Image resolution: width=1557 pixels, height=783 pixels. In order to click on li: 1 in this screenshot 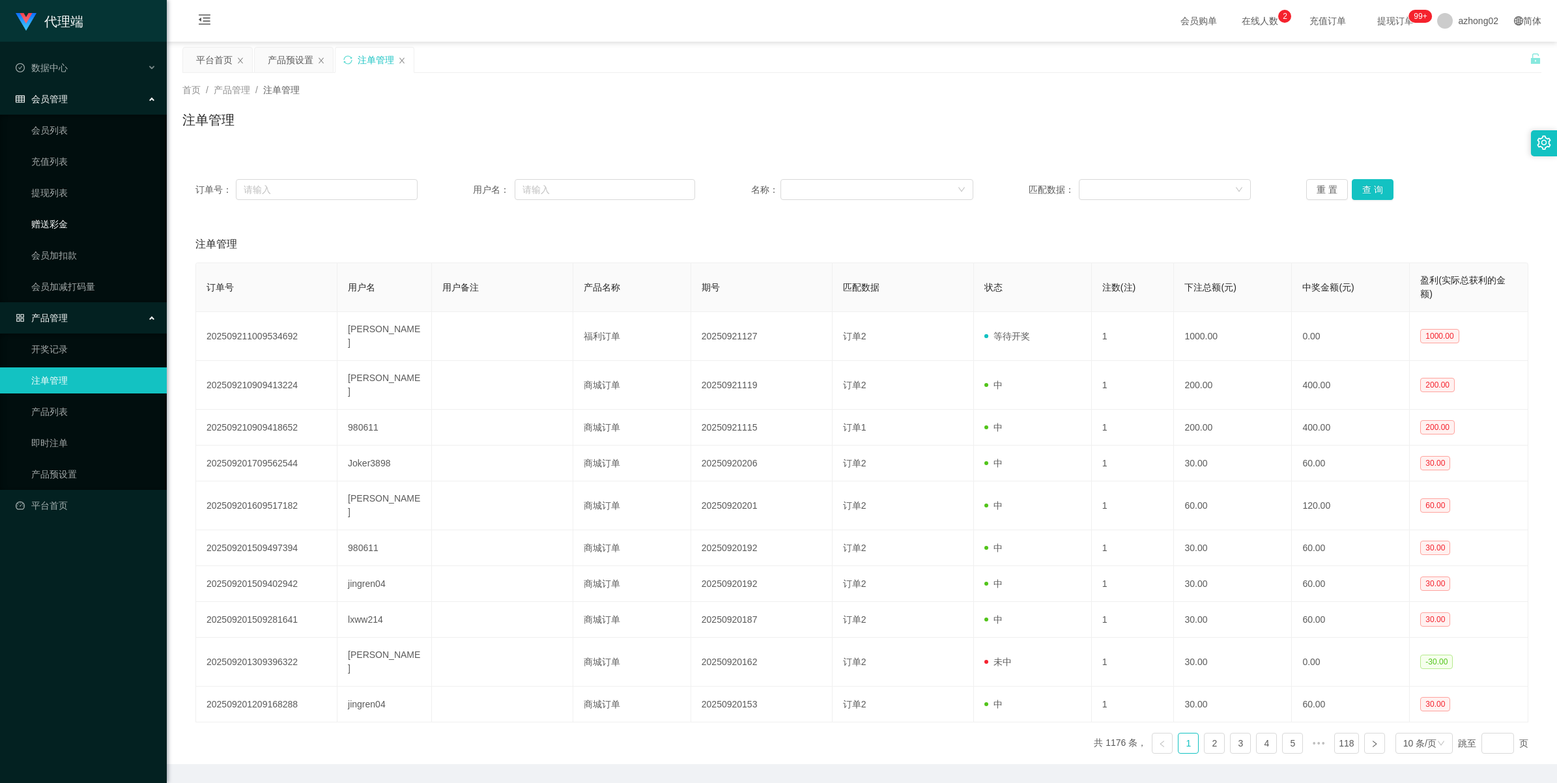, I will do `click(1188, 743)`.